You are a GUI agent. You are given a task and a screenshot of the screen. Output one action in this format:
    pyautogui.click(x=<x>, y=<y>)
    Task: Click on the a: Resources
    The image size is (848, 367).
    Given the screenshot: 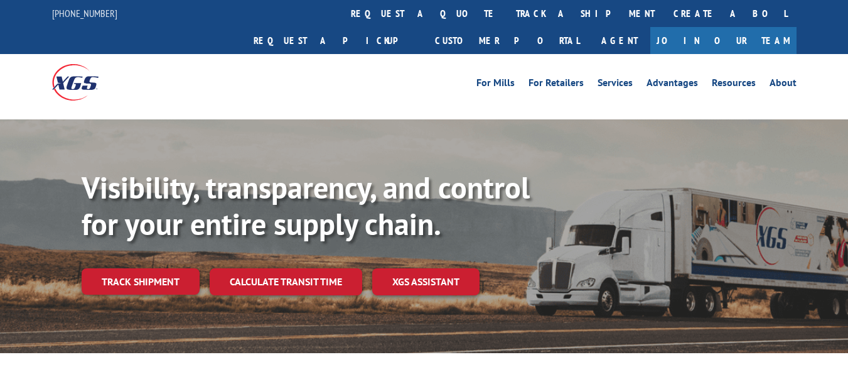 What is the action you would take?
    pyautogui.click(x=734, y=85)
    